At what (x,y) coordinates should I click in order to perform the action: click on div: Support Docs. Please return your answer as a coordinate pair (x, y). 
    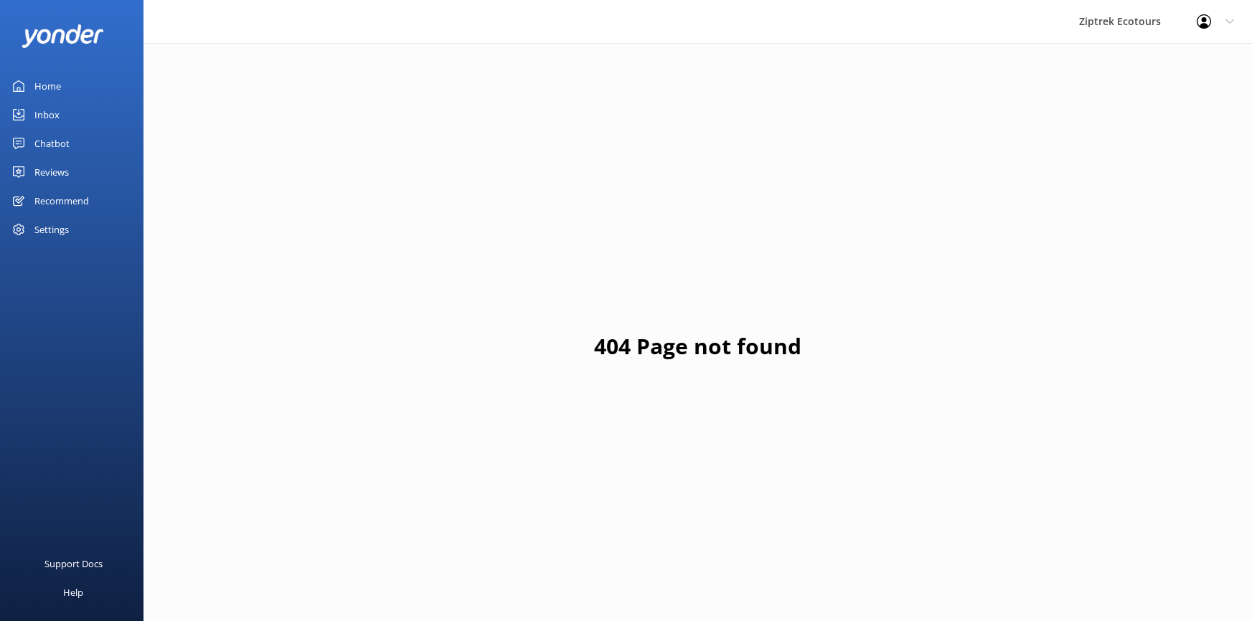
    Looking at the image, I should click on (73, 564).